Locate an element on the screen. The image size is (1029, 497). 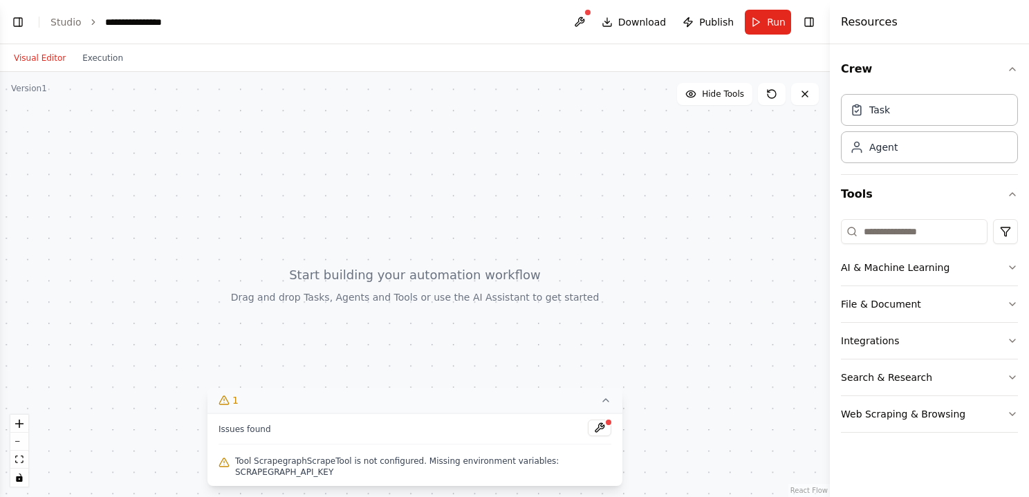
div: React Flow controls is located at coordinates (19, 451).